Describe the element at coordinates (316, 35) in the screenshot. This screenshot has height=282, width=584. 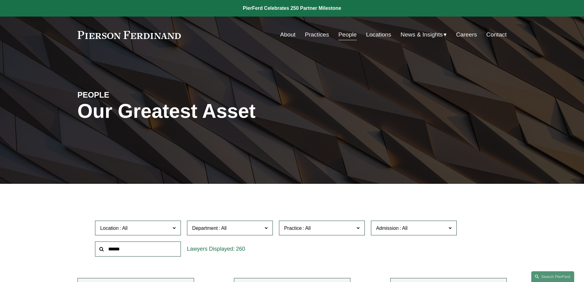
I see `a: Practices` at that location.